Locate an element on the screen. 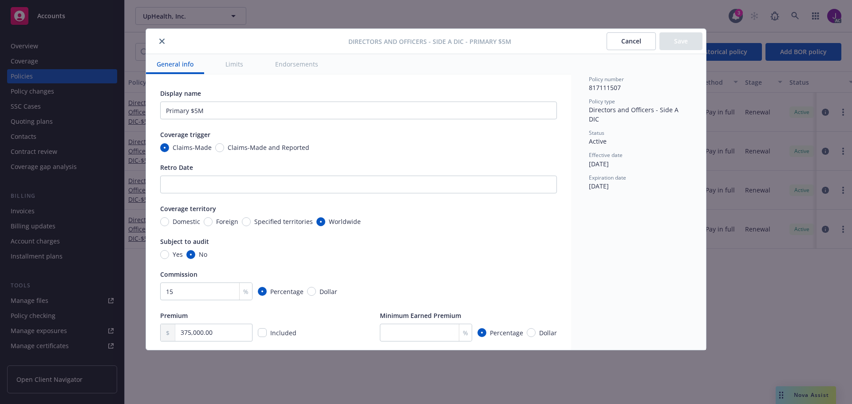  span: Status is located at coordinates (597, 133).